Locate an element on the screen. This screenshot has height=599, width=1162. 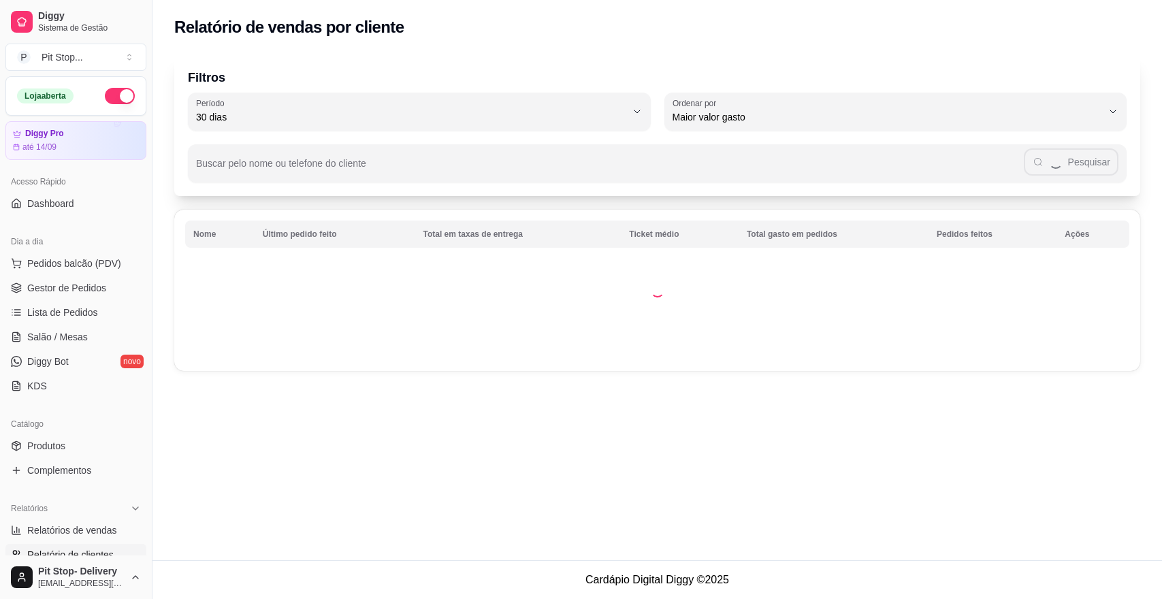
span: Diggy Bot is located at coordinates (48, 361).